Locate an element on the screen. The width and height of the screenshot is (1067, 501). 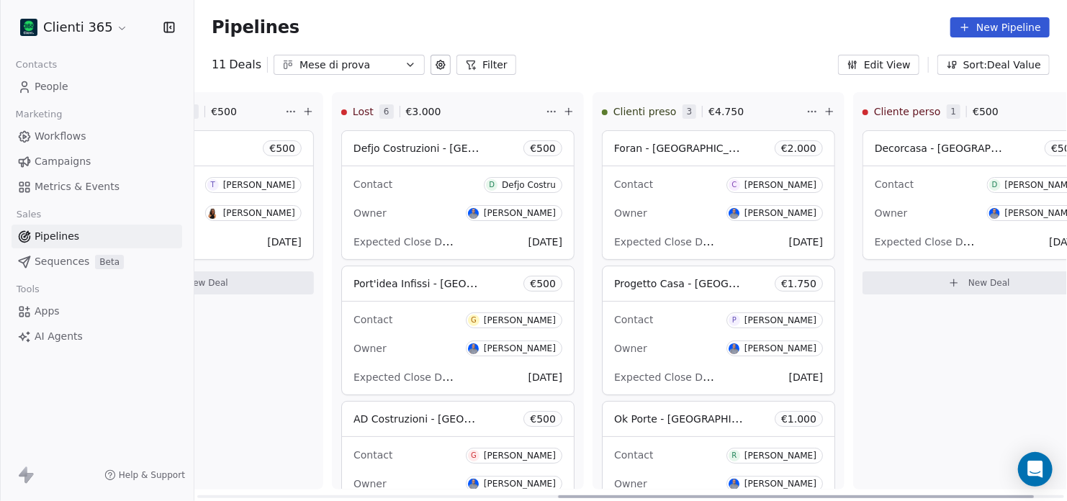
div: Defjo Costru is located at coordinates (529, 185).